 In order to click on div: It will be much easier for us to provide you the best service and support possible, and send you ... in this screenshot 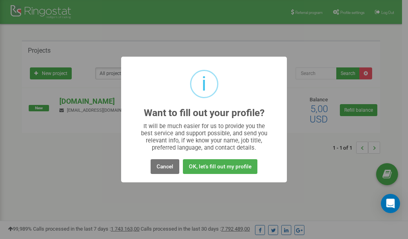, I will do `click(204, 137)`.